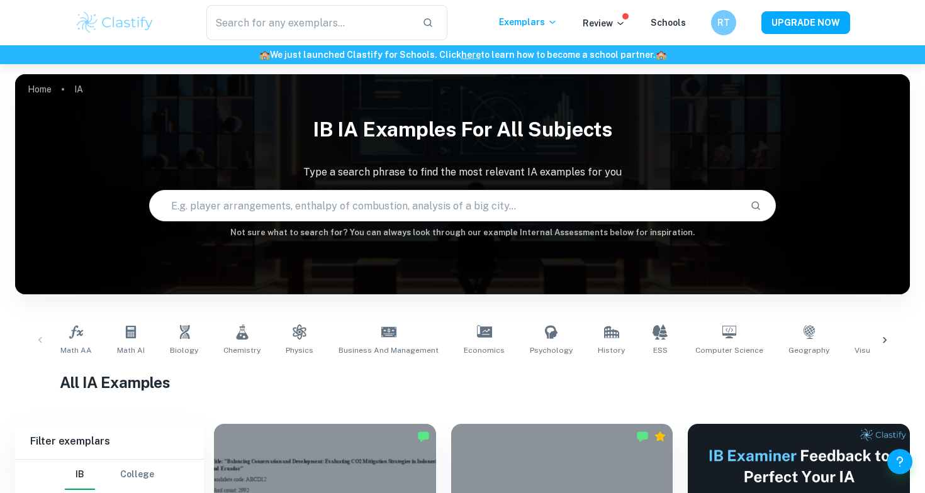 The image size is (925, 493). Describe the element at coordinates (388, 351) in the screenshot. I see `span: Business and Management` at that location.